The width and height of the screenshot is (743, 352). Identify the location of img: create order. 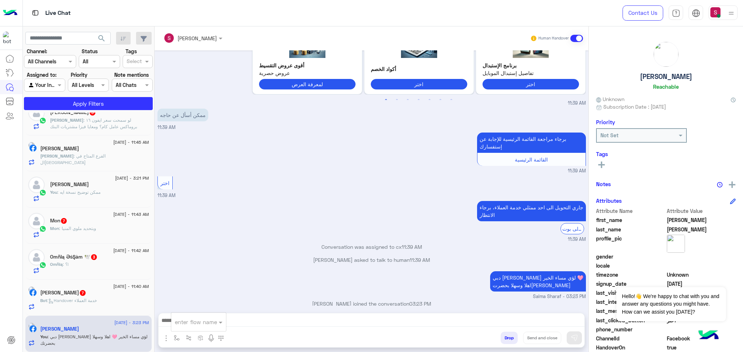
(201, 338).